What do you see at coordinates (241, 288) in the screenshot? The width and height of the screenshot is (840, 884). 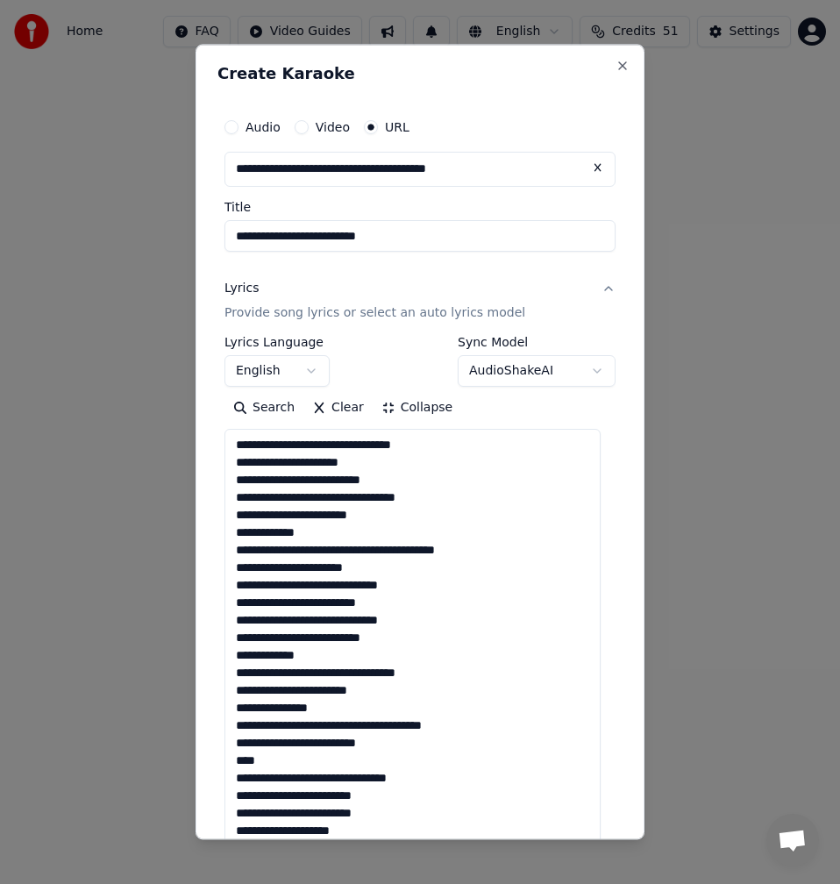 I see `div: Lyrics` at bounding box center [241, 288].